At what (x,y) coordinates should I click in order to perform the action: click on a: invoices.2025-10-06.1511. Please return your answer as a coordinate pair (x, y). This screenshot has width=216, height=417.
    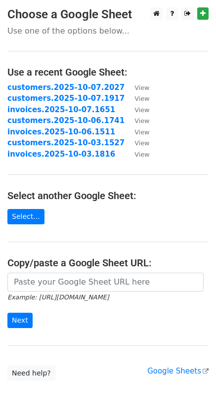
    Looking at the image, I should click on (61, 132).